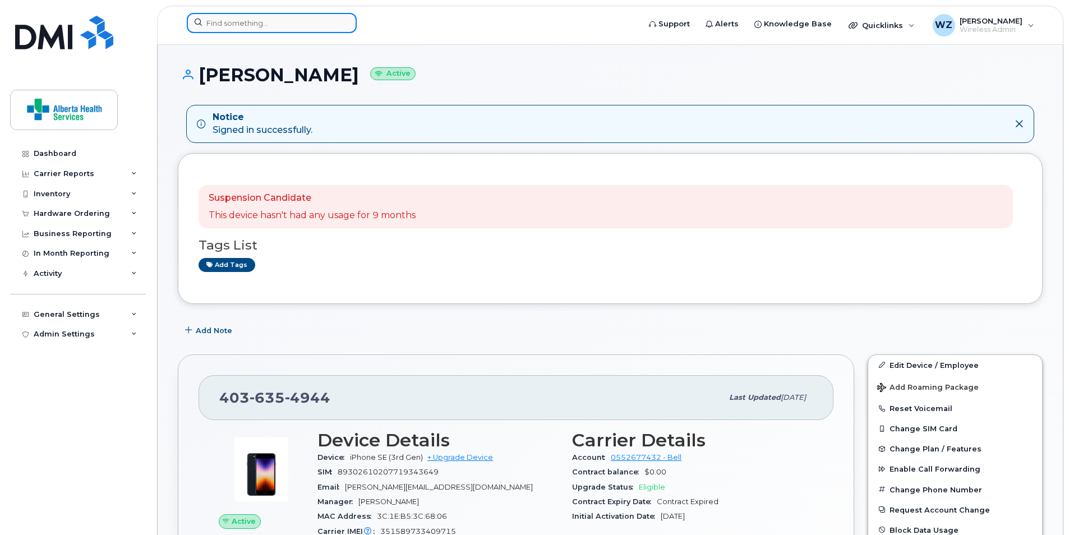 This screenshot has height=535, width=1069. I want to click on p: This device hasn't had any usage for 9 months, so click(312, 215).